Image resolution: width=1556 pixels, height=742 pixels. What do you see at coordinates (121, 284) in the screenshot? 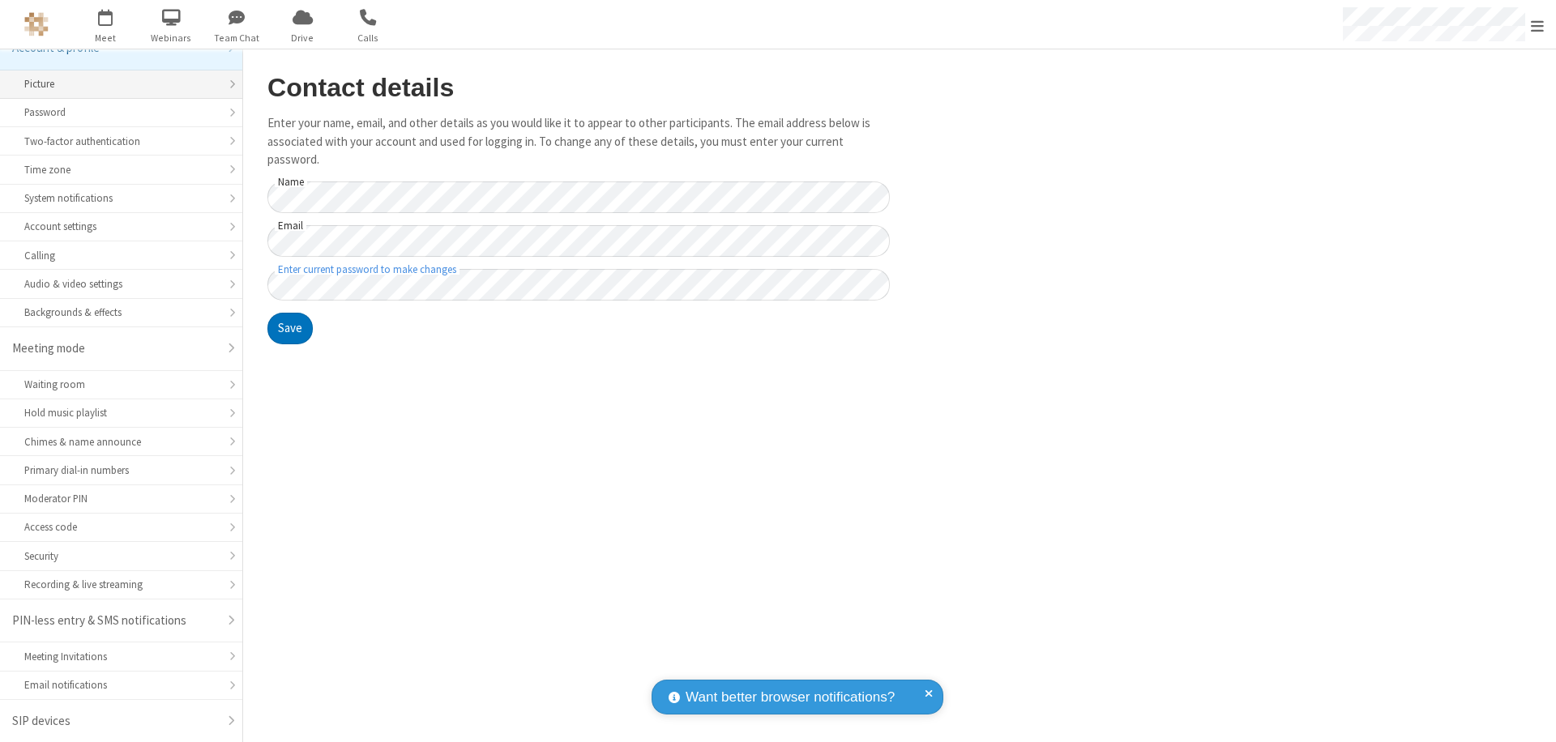
I see `div: Audio & video settings` at bounding box center [121, 284].